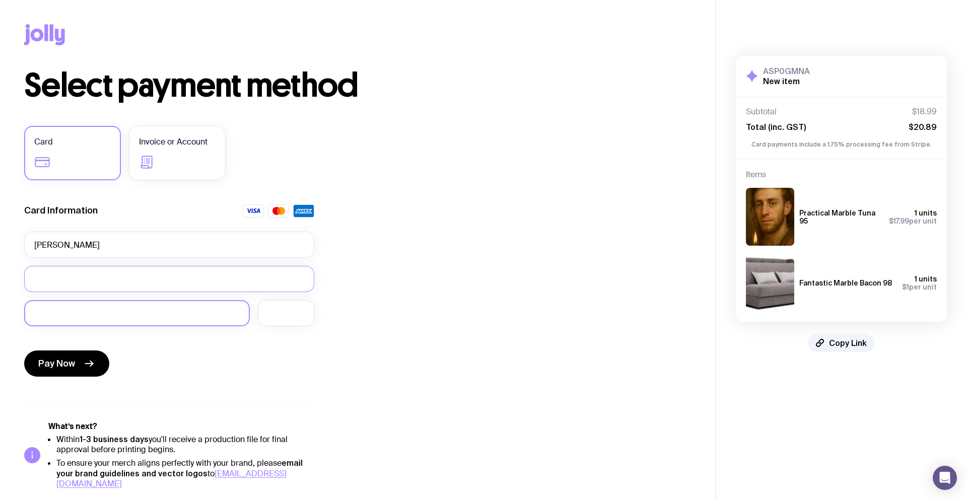  Describe the element at coordinates (114, 439) in the screenshot. I see `strong: 1-3 business days` at that location.